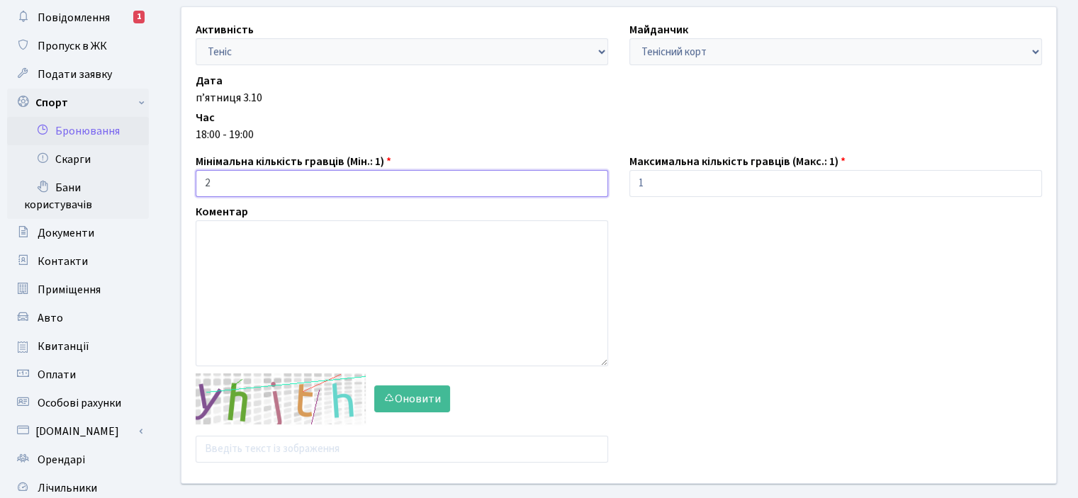 This screenshot has width=1078, height=498. What do you see at coordinates (402, 449) in the screenshot?
I see `input: Введіть текст із зображення` at bounding box center [402, 449].